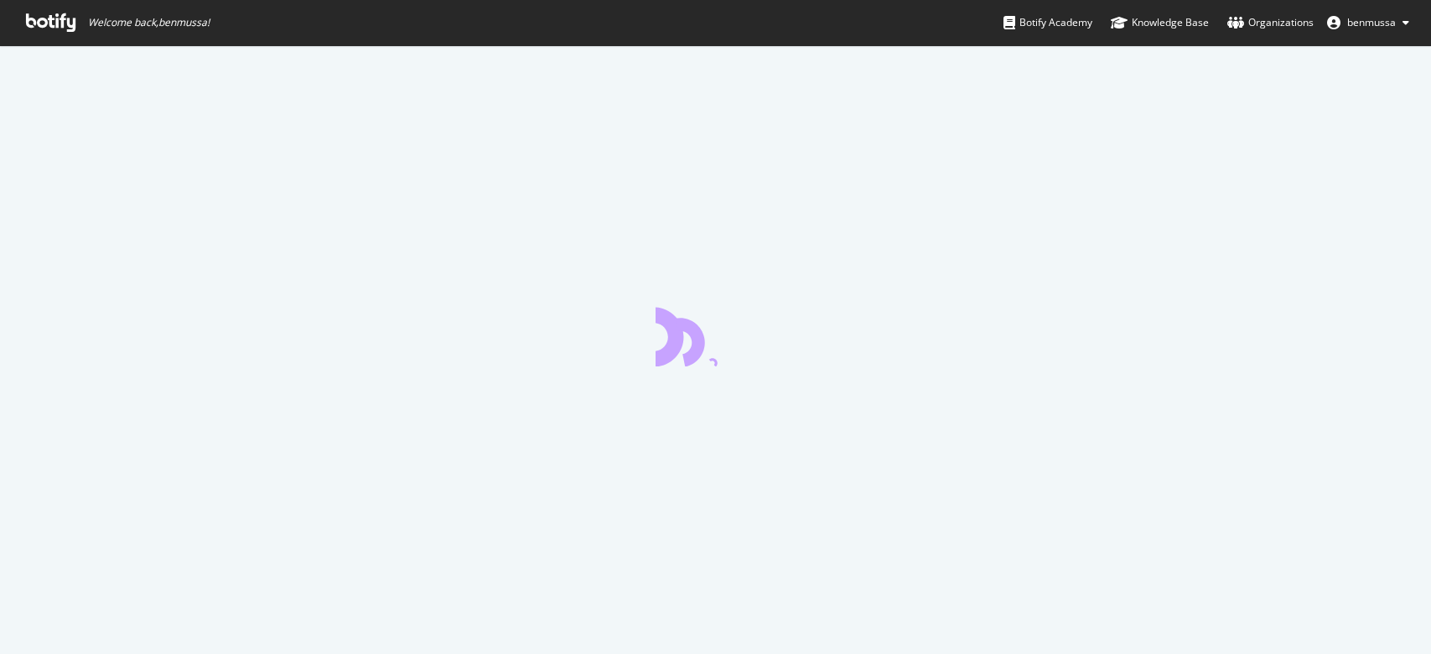 The width and height of the screenshot is (1431, 654). Describe the element at coordinates (1372, 22) in the screenshot. I see `span: benmussa` at that location.